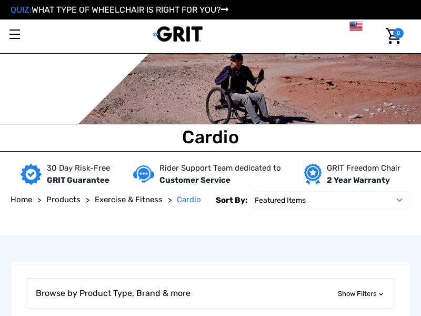 The image size is (421, 316). I want to click on span: 0, so click(399, 33).